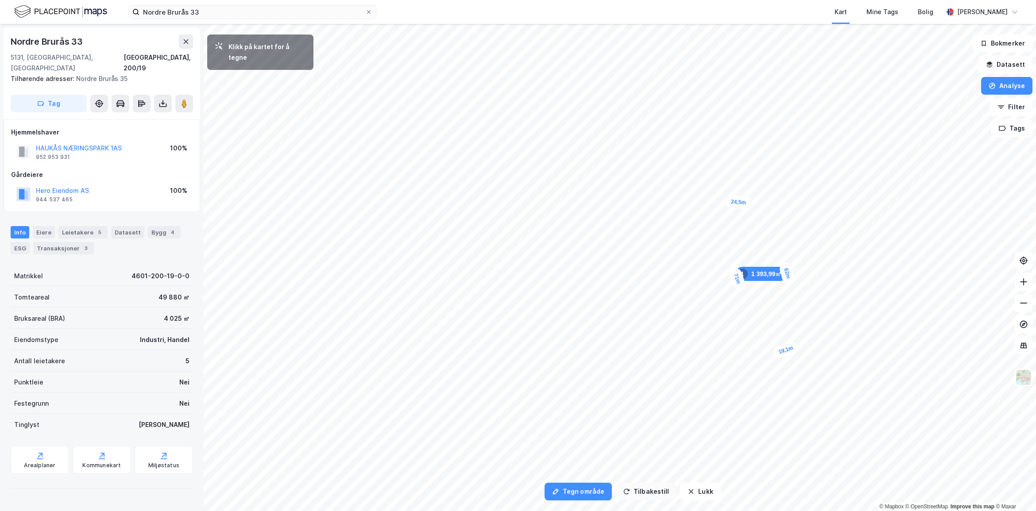 This screenshot has height=511, width=1036. What do you see at coordinates (86, 248) in the screenshot?
I see `div: 3` at bounding box center [86, 248].